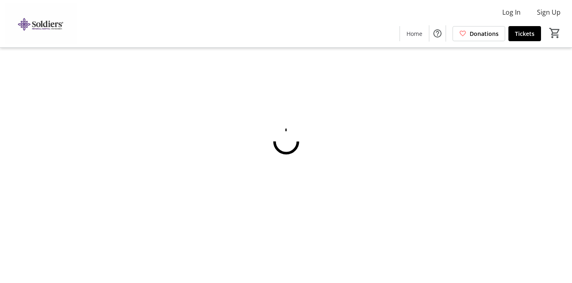 This screenshot has height=283, width=572. What do you see at coordinates (484, 33) in the screenshot?
I see `span: Donations` at bounding box center [484, 33].